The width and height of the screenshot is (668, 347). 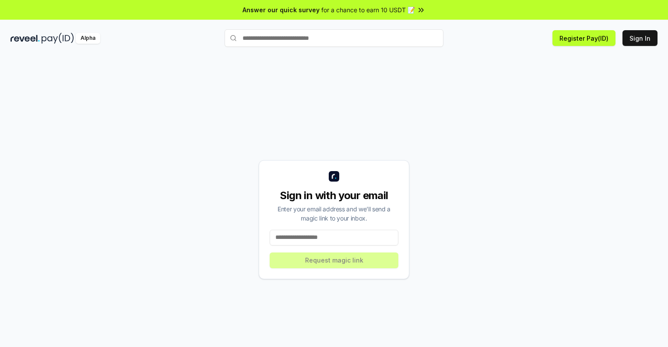 I want to click on img: logo_small, so click(x=334, y=176).